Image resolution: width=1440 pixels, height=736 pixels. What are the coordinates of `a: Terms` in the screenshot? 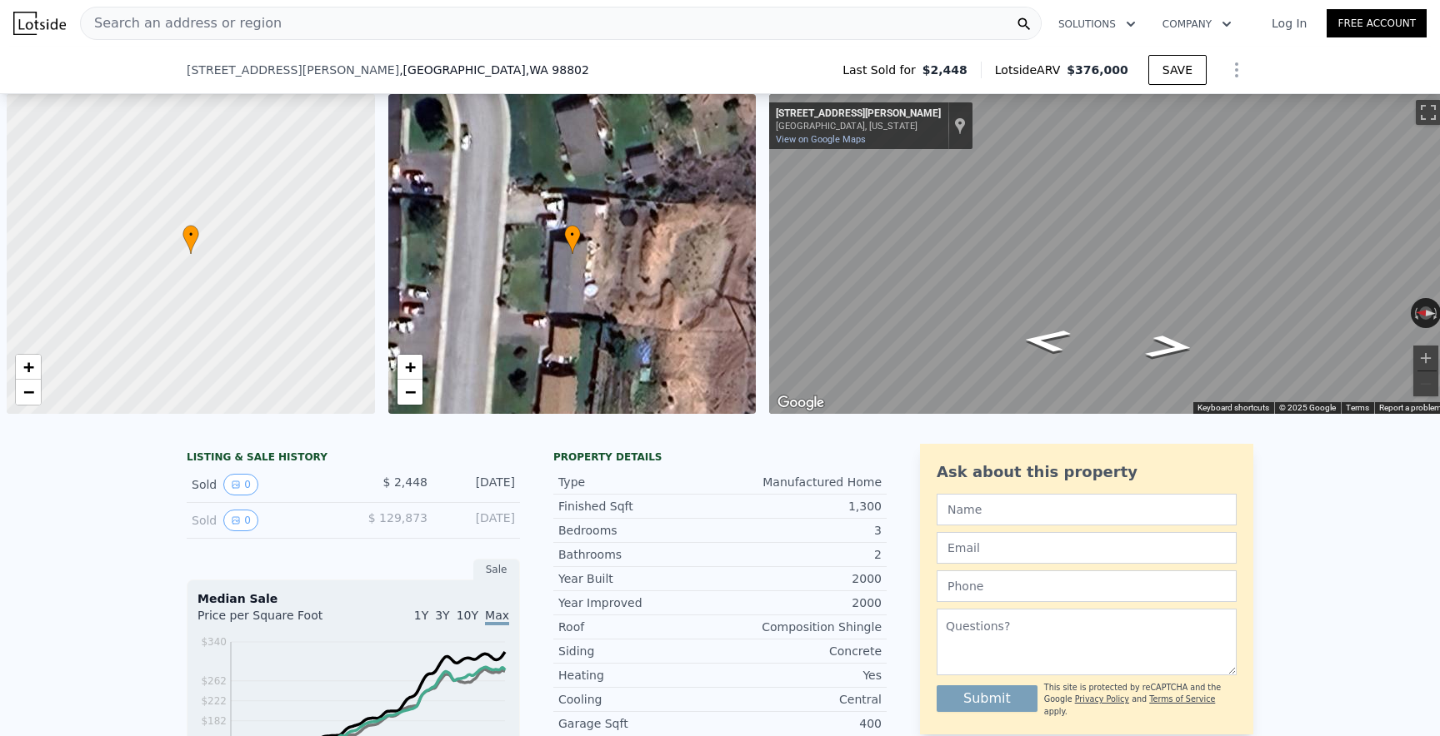 It's located at (1357, 407).